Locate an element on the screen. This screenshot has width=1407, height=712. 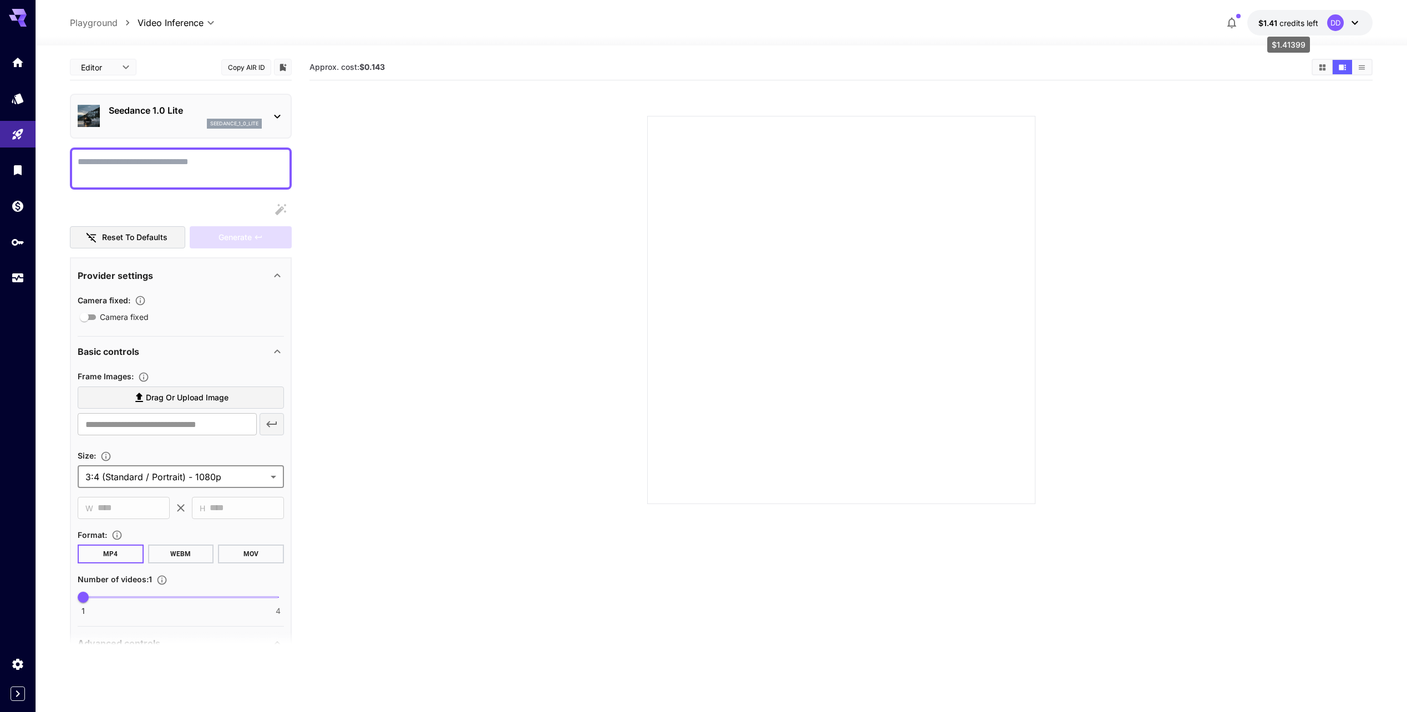
span: Format : is located at coordinates (92, 535).